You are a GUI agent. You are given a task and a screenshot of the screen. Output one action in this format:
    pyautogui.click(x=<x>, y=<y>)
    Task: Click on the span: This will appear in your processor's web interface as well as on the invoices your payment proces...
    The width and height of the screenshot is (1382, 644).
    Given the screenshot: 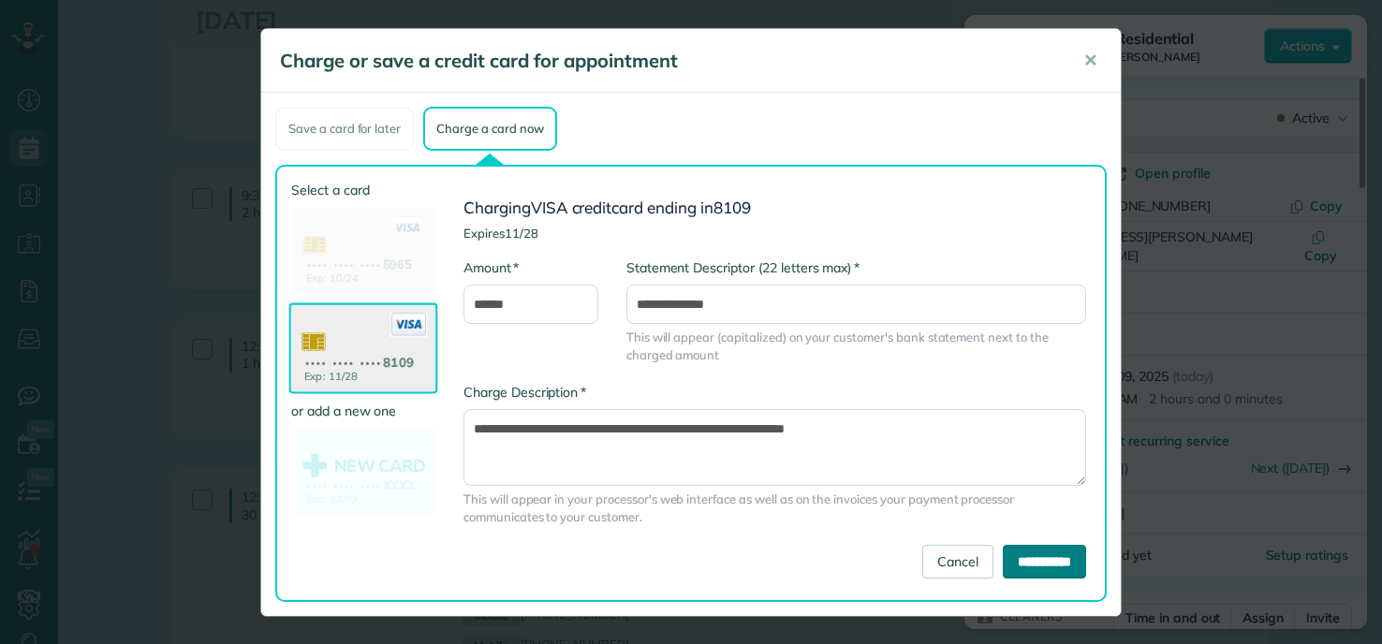 What is the action you would take?
    pyautogui.click(x=774, y=508)
    